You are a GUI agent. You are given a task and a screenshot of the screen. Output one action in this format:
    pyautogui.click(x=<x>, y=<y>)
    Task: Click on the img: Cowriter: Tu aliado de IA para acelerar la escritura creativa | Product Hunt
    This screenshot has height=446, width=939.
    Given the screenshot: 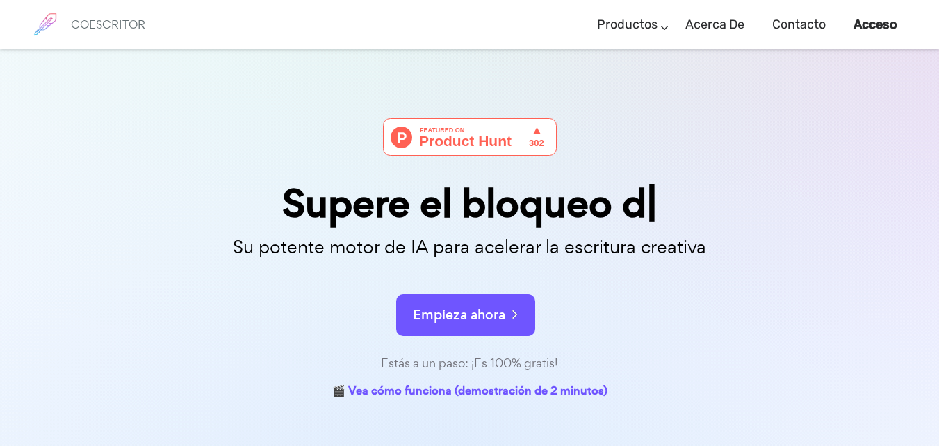 What is the action you would take?
    pyautogui.click(x=470, y=137)
    